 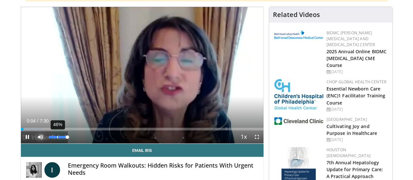 I want to click on a: 7th Annual Hepatology Update for Primary Care: A Practical Approach, so click(x=354, y=169).